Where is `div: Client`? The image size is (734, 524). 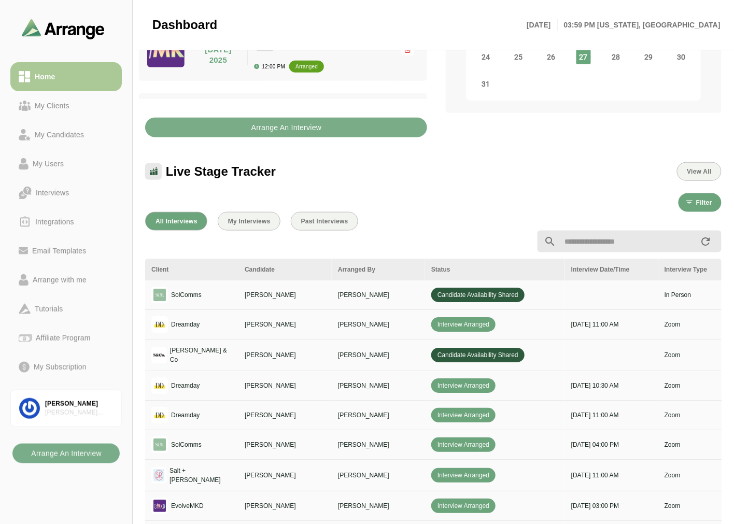 div: Client is located at coordinates (192, 270).